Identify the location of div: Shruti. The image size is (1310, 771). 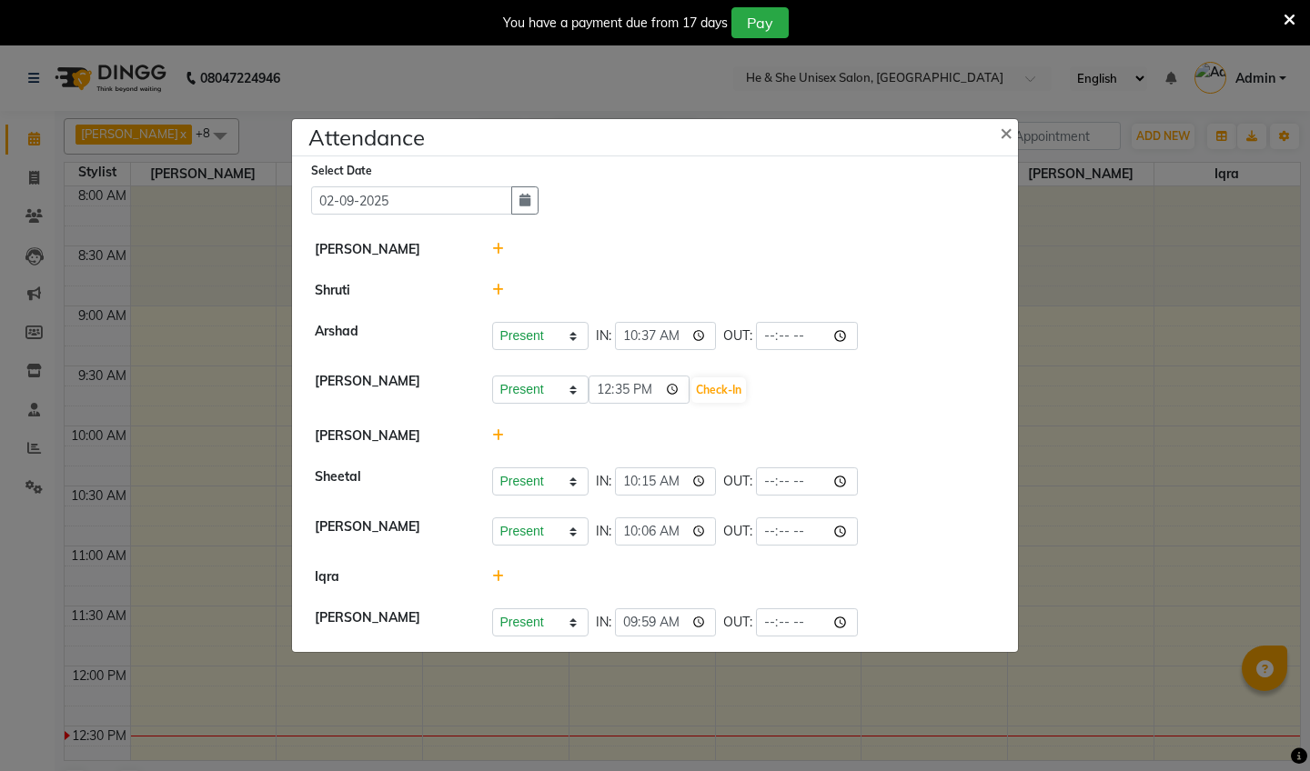
(389, 290).